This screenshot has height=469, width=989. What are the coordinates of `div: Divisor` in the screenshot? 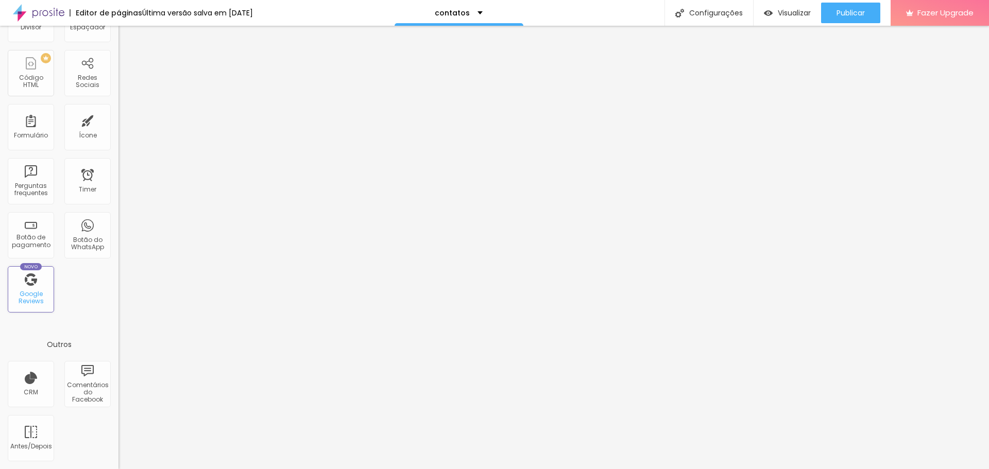 It's located at (31, 27).